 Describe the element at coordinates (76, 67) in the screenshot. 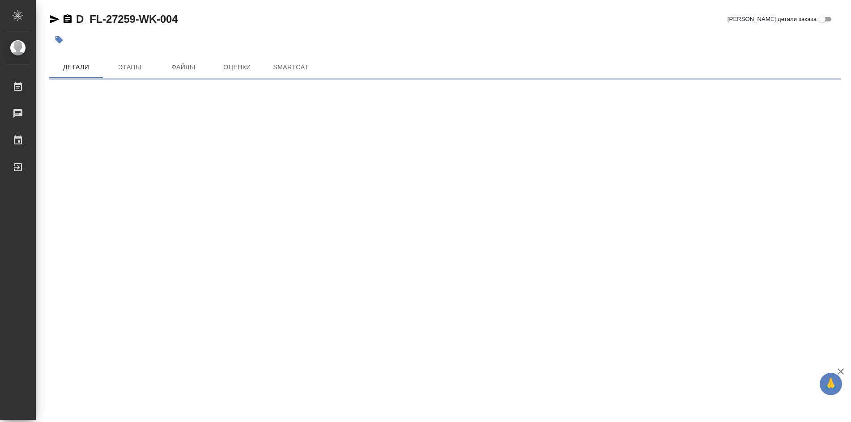

I see `span: Детали` at that location.